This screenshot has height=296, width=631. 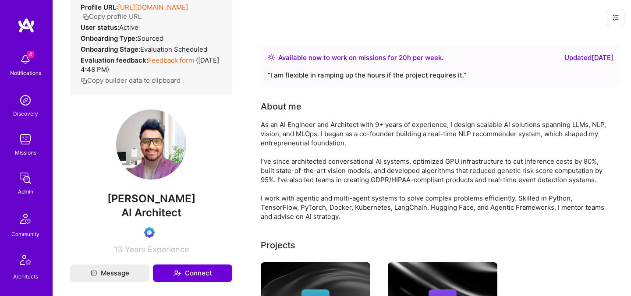 I want to click on img: Architects, so click(x=25, y=262).